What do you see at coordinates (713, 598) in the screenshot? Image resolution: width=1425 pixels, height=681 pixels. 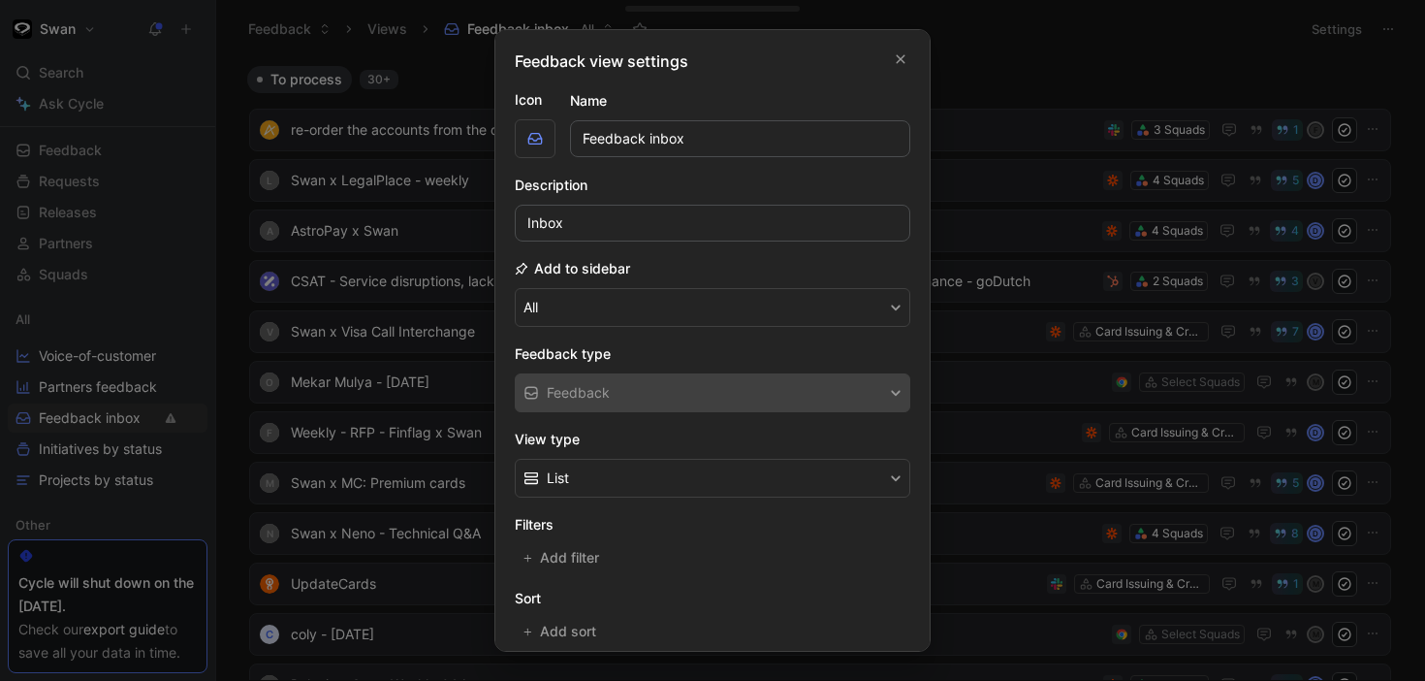 I see `h2: Sort` at bounding box center [713, 598].